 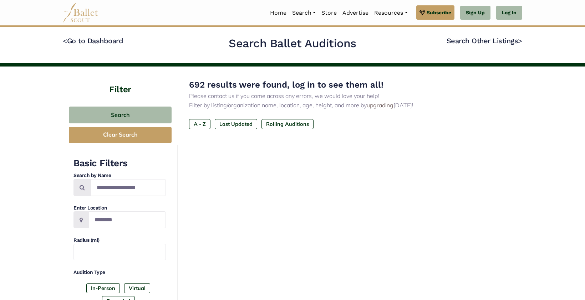 I want to click on span: 692 results were found, log in to see them all!, so click(x=286, y=85).